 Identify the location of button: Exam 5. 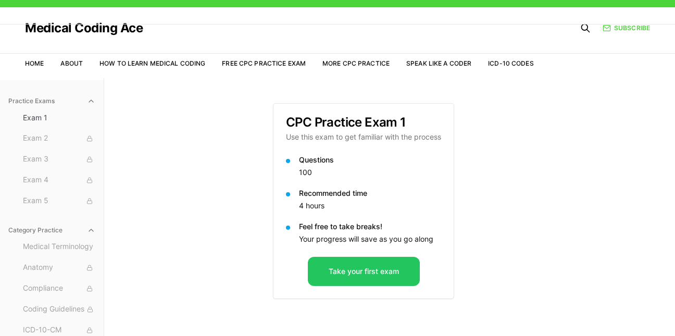
(59, 201).